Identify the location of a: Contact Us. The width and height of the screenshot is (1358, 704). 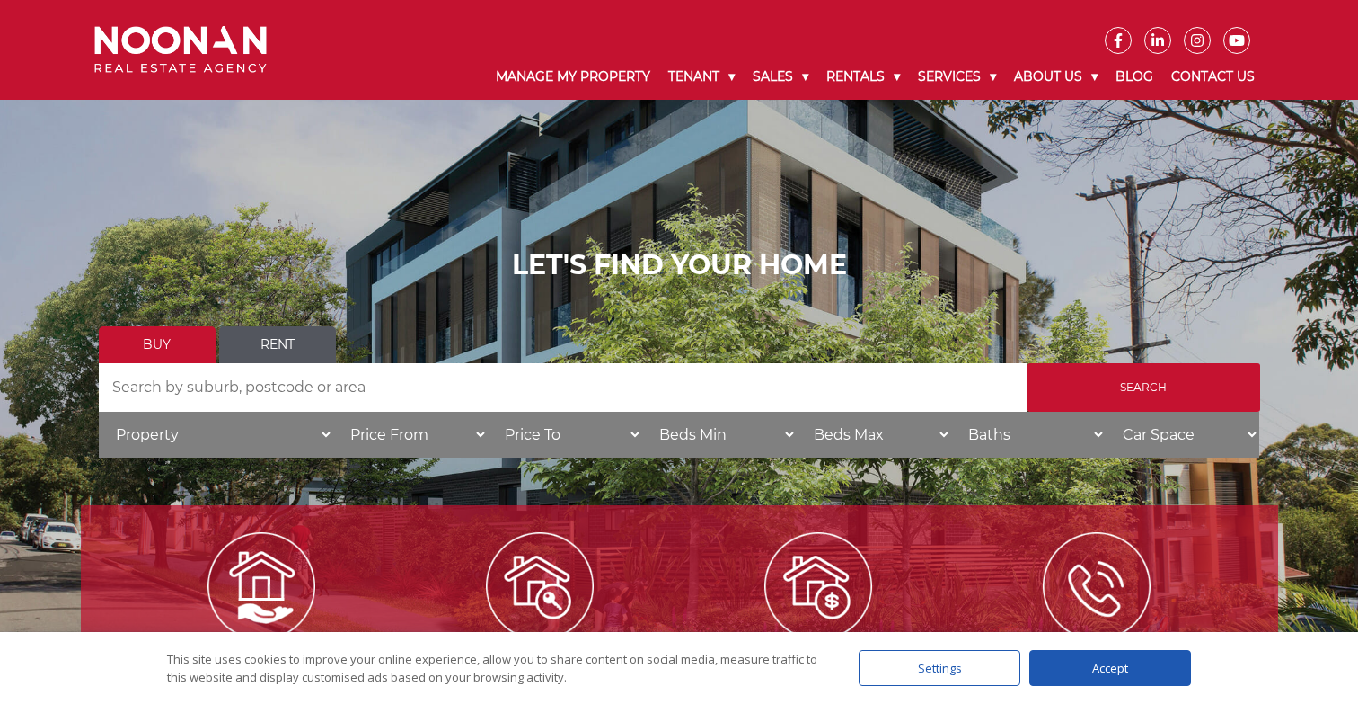
(1213, 76).